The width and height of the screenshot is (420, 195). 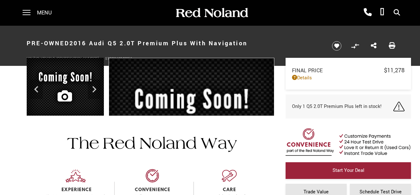 What do you see at coordinates (373, 46) in the screenshot?
I see `a: Share this Pre-Owned 2016 Audi Q5 2.0T Premium Plus With Navigation` at bounding box center [373, 46].